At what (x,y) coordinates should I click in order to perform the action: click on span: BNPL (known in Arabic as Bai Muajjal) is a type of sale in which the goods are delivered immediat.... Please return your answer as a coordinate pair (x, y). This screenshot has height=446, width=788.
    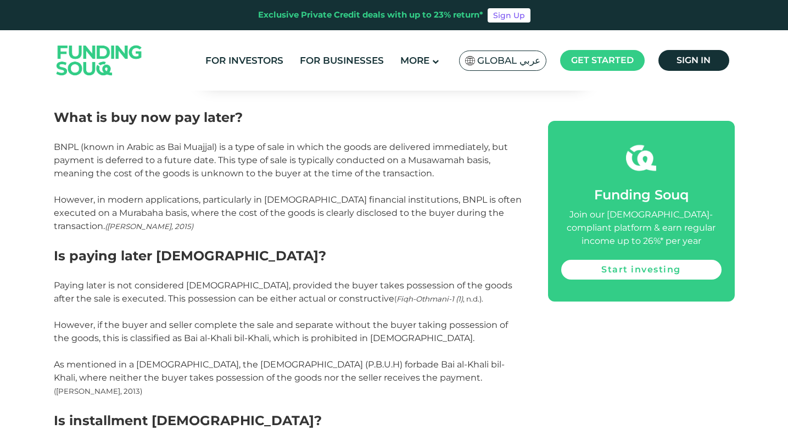
    Looking at the image, I should click on (281, 160).